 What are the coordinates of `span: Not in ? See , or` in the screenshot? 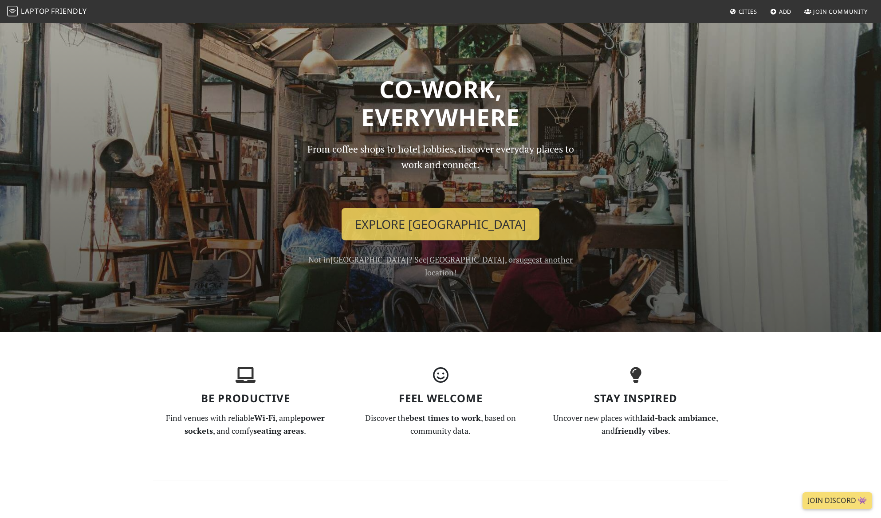 It's located at (440, 266).